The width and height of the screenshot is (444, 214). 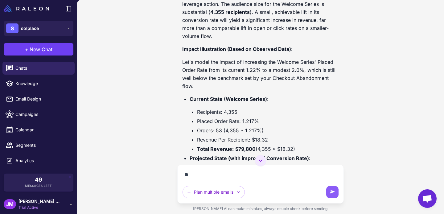 What do you see at coordinates (39, 185) in the screenshot?
I see `span: Messages Left` at bounding box center [39, 185].